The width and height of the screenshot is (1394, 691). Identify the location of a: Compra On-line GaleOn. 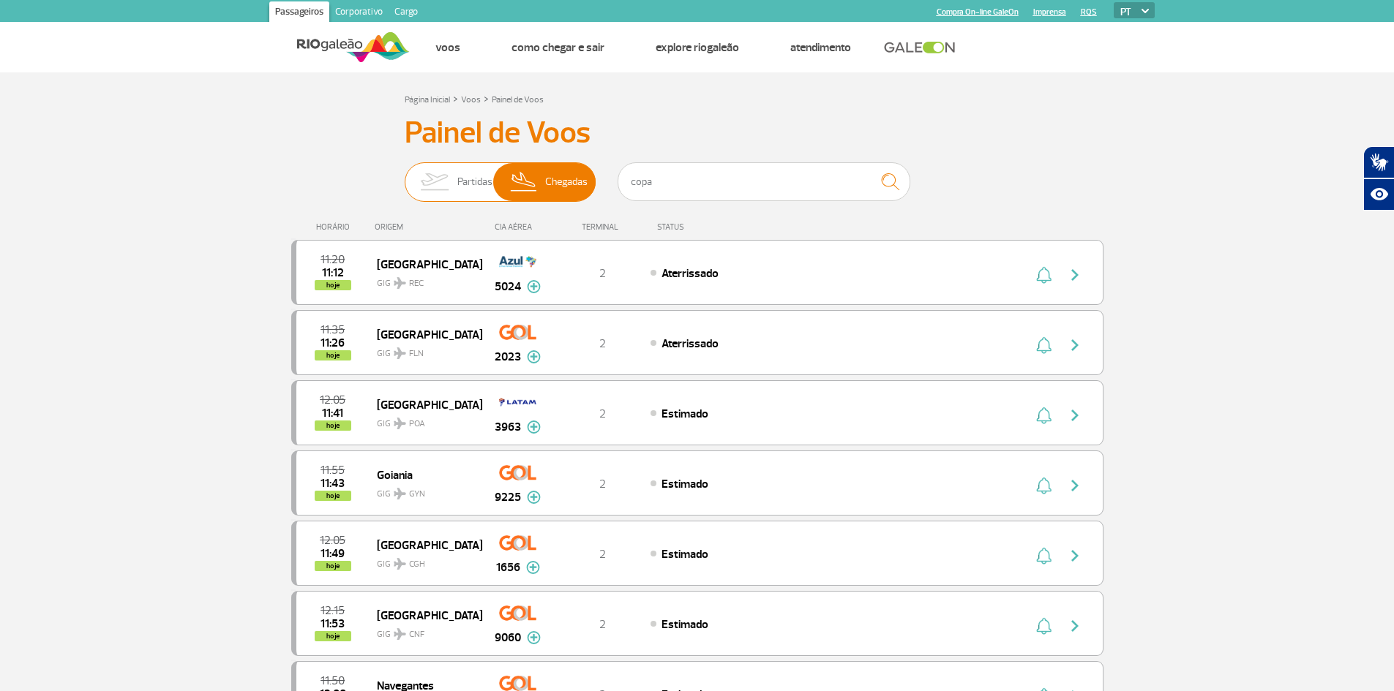
(977, 12).